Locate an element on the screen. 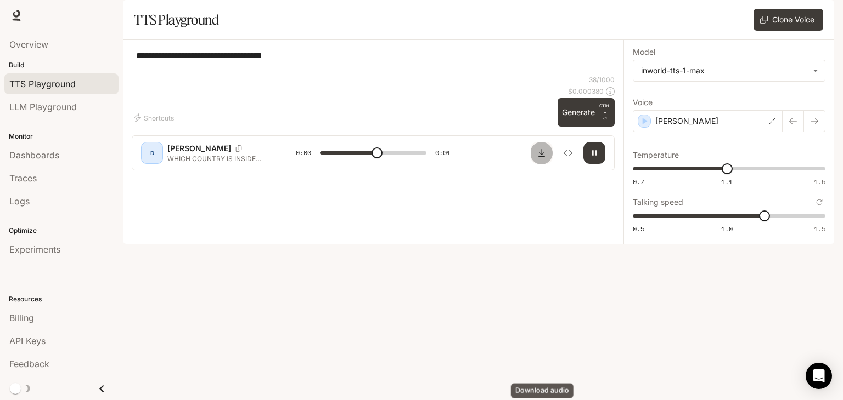 Image resolution: width=843 pixels, height=400 pixels. button: Shortcuts is located at coordinates (155, 118).